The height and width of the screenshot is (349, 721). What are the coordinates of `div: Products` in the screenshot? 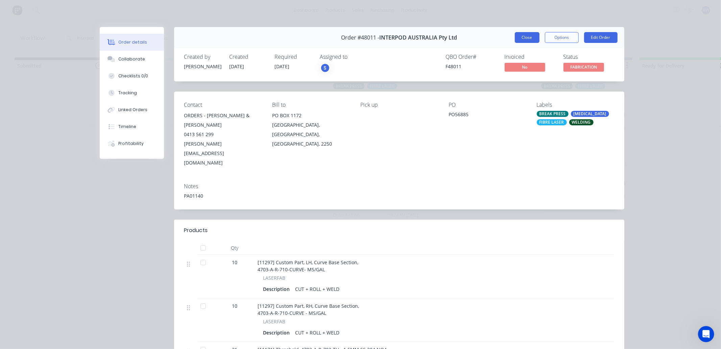 It's located at (196, 231).